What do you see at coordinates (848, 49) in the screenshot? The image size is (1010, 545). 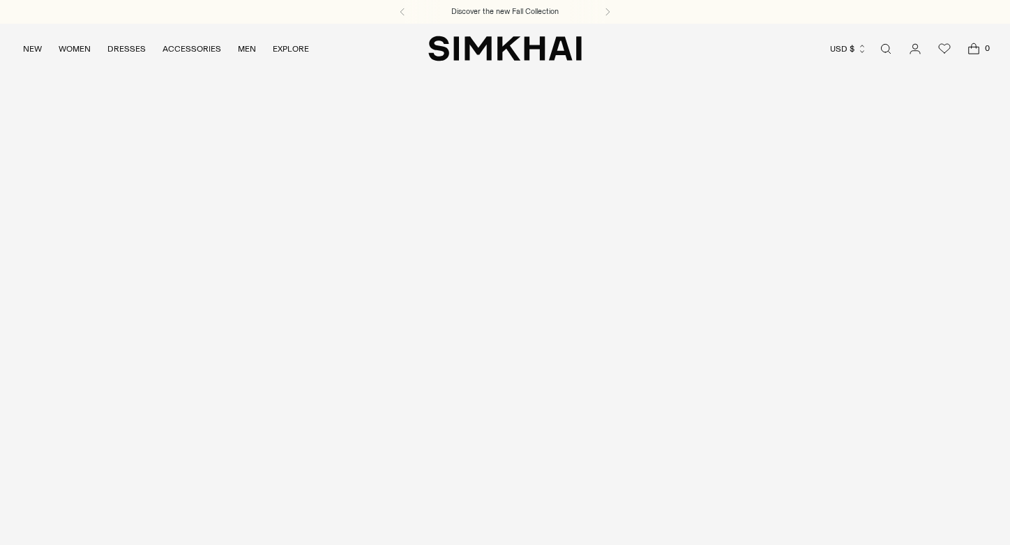 I see `button: USD $` at bounding box center [848, 49].